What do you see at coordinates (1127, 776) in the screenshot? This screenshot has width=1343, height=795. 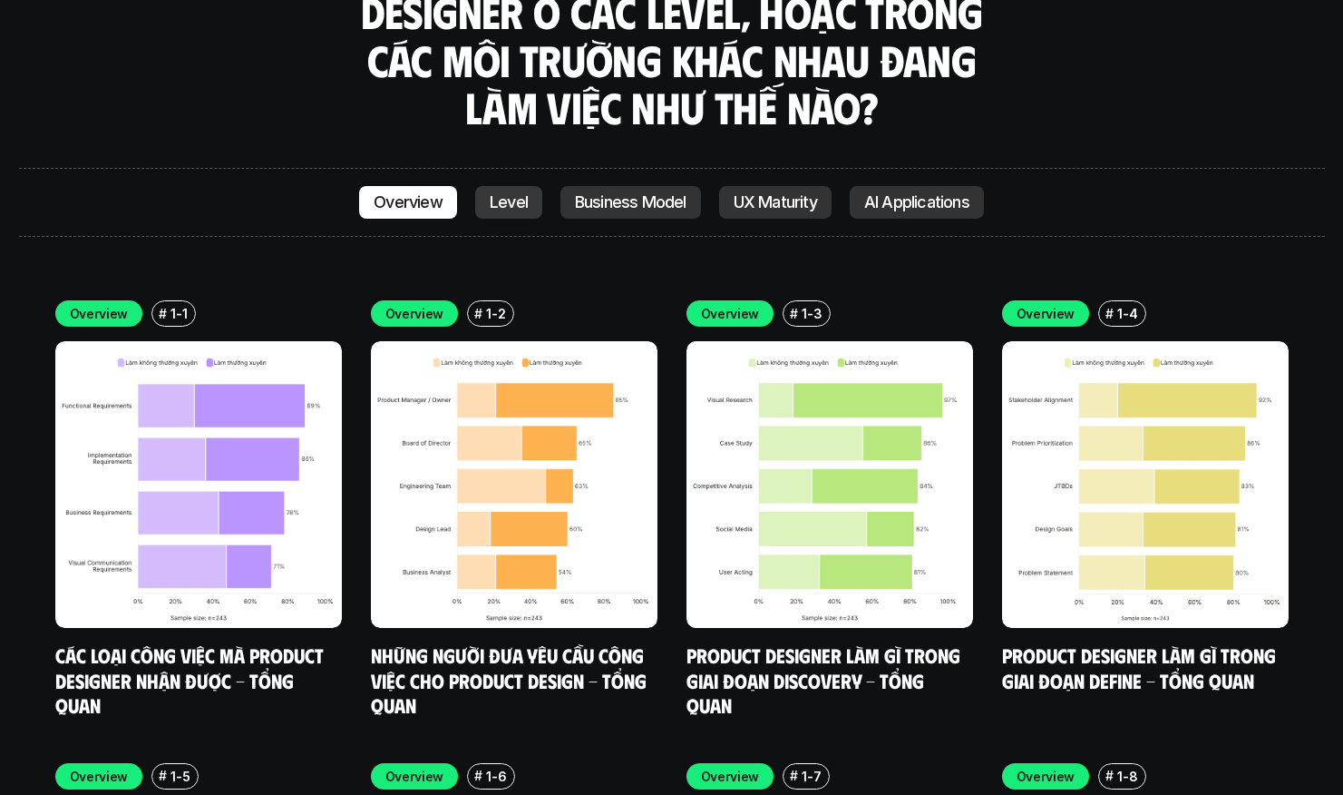 I see `p: 1-8` at bounding box center [1127, 776].